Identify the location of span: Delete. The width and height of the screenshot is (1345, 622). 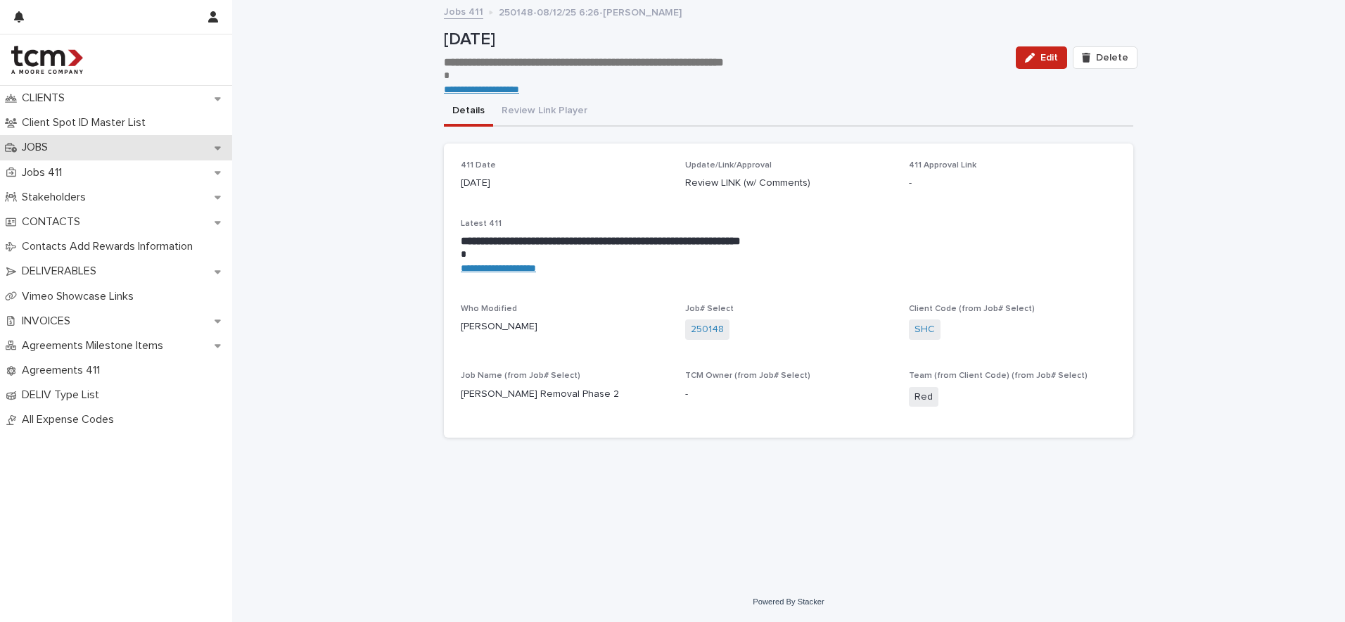
(1113, 58).